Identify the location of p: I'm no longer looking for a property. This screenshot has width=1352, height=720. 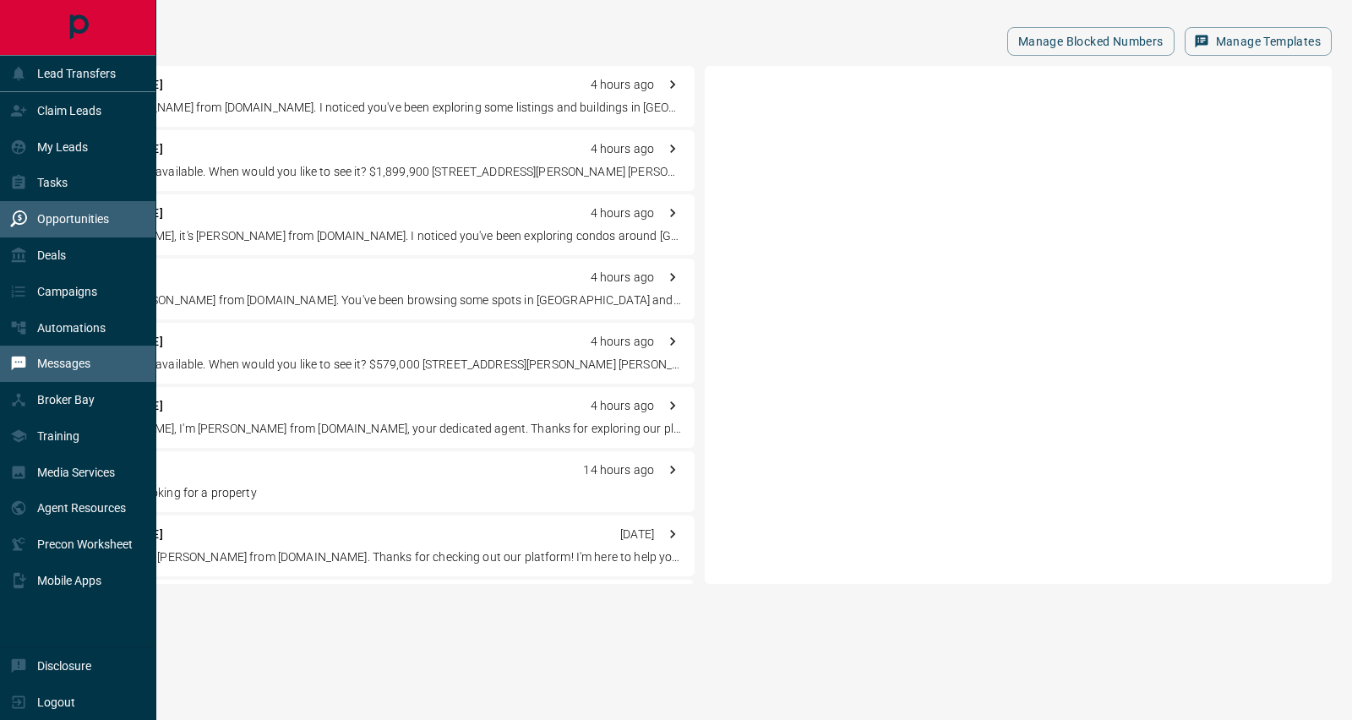
(376, 492).